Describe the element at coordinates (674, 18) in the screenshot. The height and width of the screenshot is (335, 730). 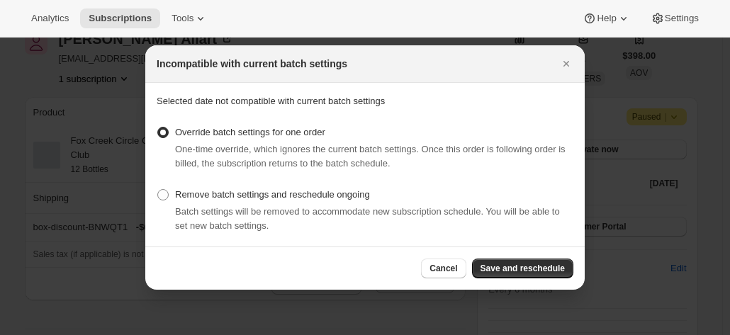
I see `button: Settings` at that location.